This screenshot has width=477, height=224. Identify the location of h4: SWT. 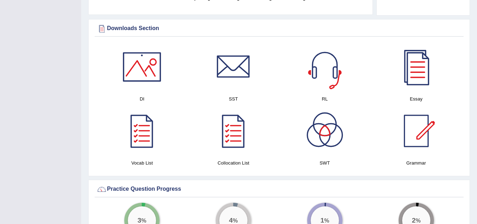
(325, 163).